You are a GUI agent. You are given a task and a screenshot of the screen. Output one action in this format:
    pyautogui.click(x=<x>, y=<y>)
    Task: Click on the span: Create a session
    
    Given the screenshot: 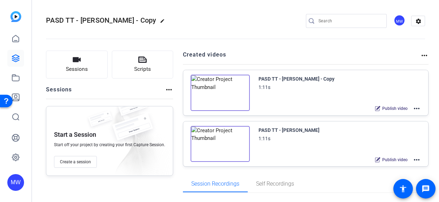 What is the action you would take?
    pyautogui.click(x=75, y=162)
    